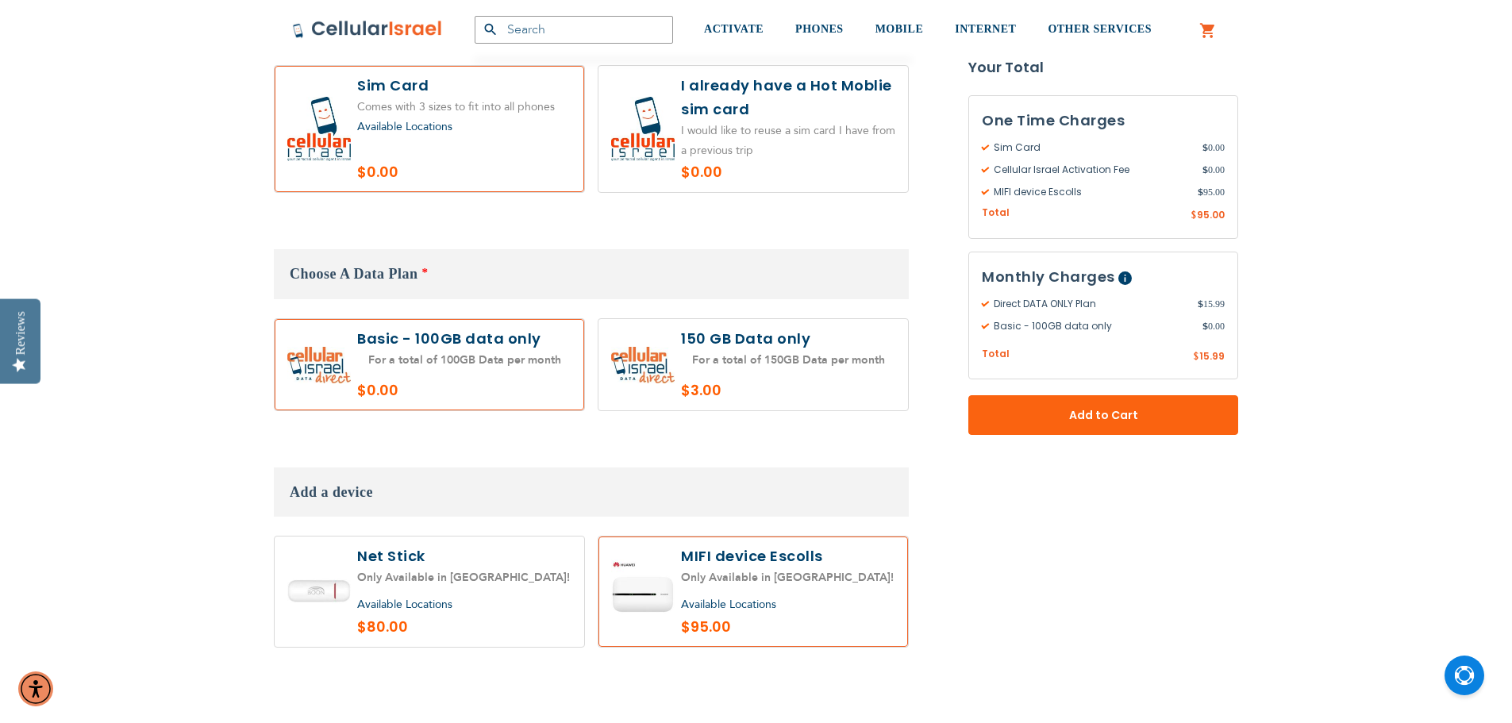 This screenshot has height=723, width=1512. Describe the element at coordinates (21, 332) in the screenshot. I see `div: Reviews` at that location.